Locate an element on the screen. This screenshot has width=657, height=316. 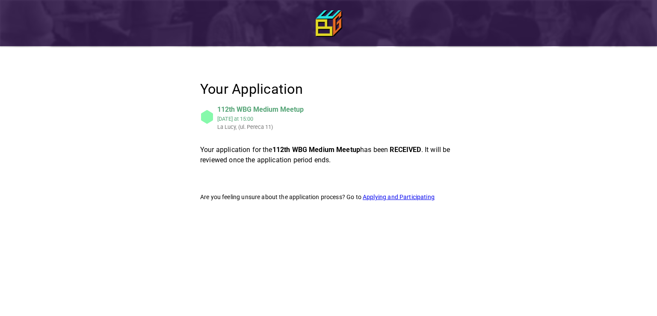
div: La Lucy, (ul. Pereca 11) is located at coordinates (228, 127).